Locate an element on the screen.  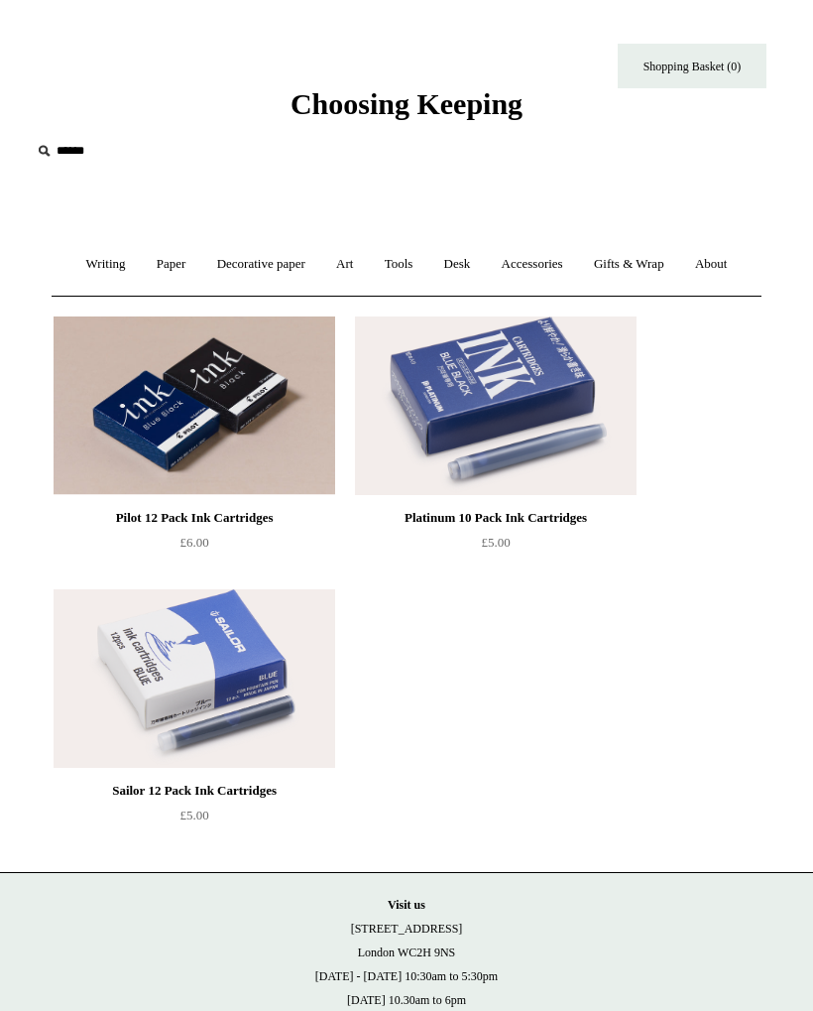
a: Platinum 10 Pack Ink Cartridges Platinum 10 Pack Ink Cartridges is located at coordinates (496, 406).